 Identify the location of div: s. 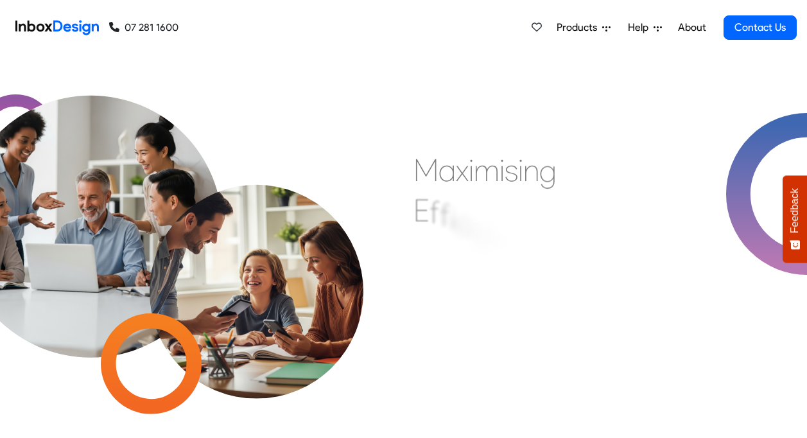
(511, 170).